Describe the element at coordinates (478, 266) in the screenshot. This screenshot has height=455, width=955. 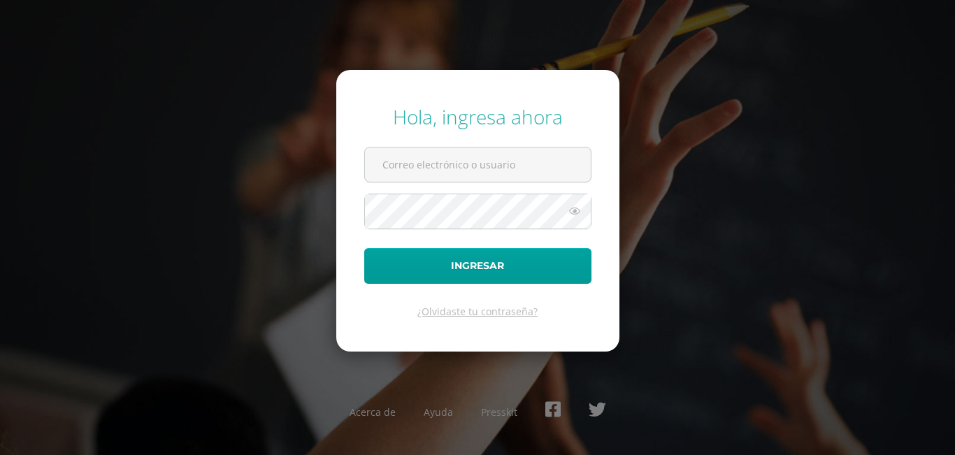
I see `button: Ingresar` at that location.